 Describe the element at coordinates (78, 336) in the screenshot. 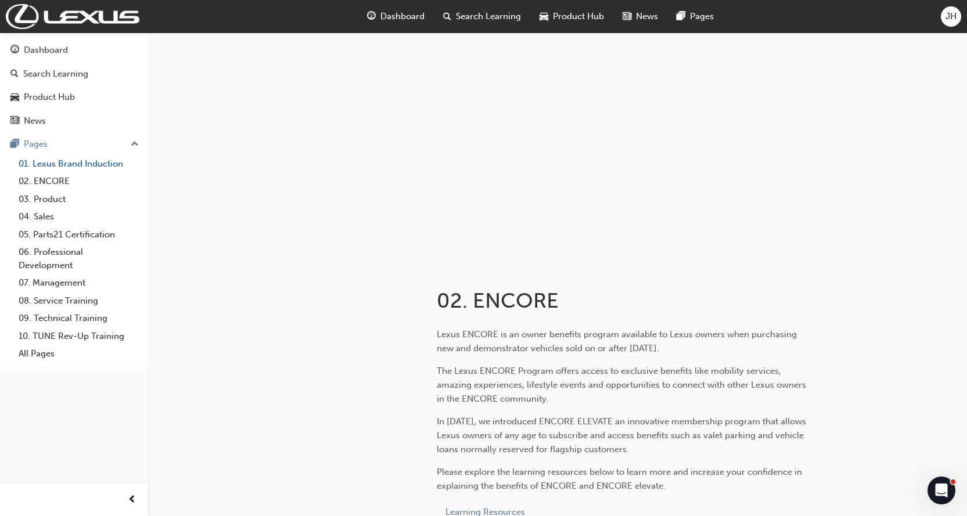

I see `a: 10. TUNE Rev-Up Training` at that location.